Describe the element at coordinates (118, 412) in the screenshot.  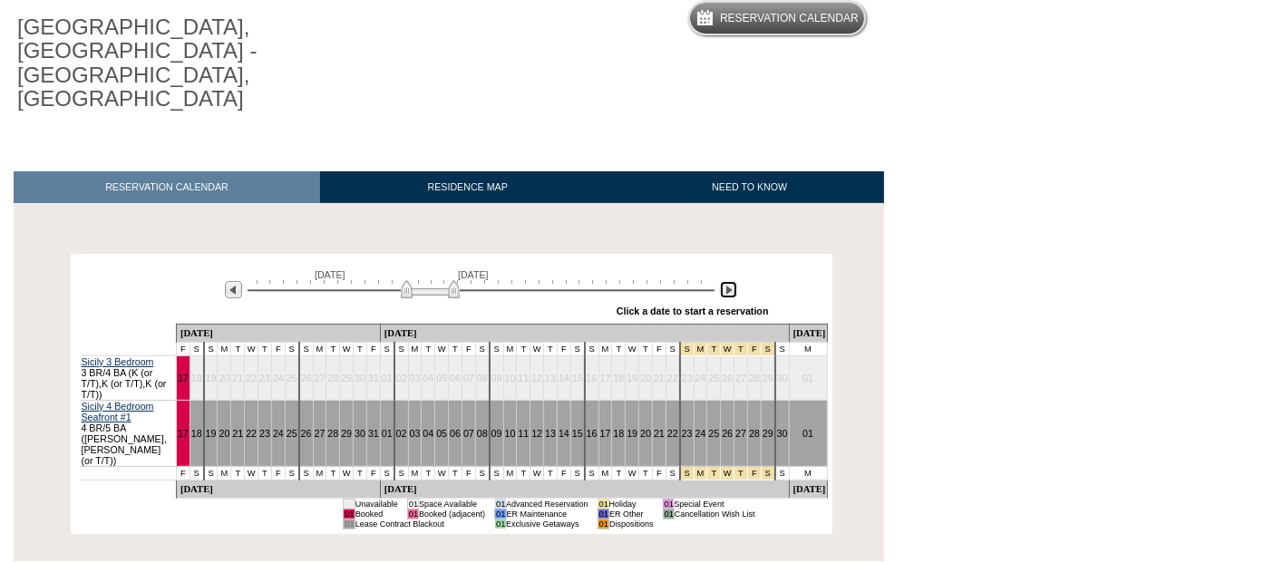
I see `a: Sicily 4 Bedroom Seafront #1` at that location.